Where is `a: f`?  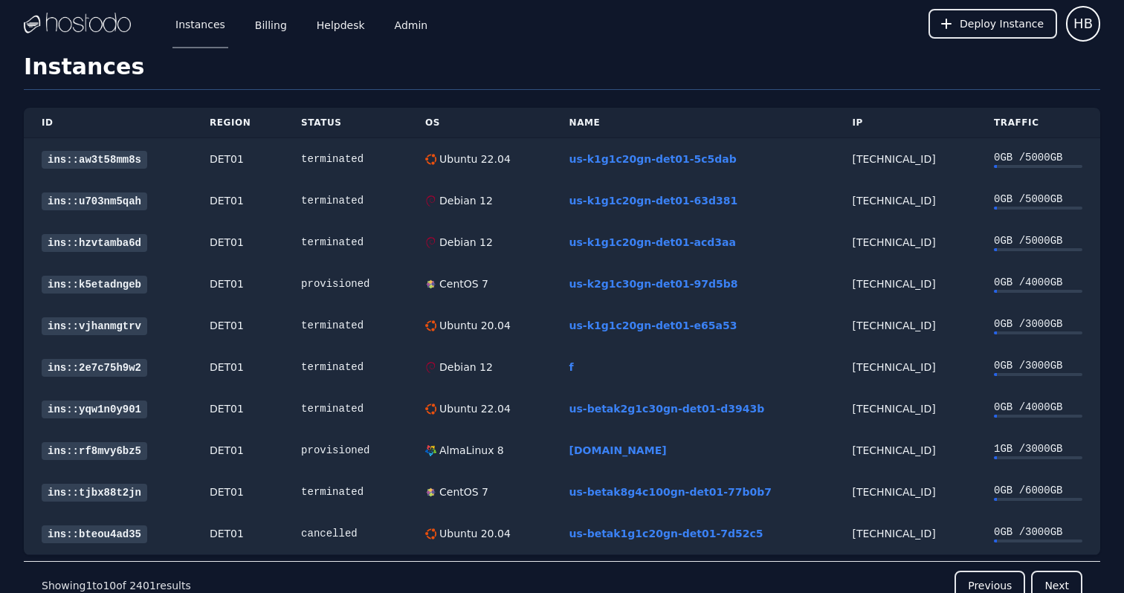 a: f is located at coordinates (572, 367).